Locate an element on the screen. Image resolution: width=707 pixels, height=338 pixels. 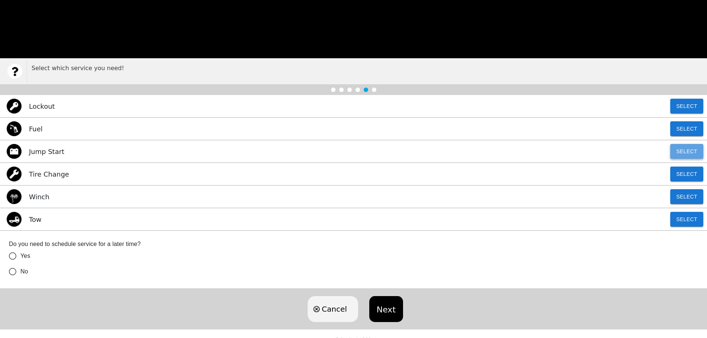
img: trx now logo is located at coordinates (15, 71).